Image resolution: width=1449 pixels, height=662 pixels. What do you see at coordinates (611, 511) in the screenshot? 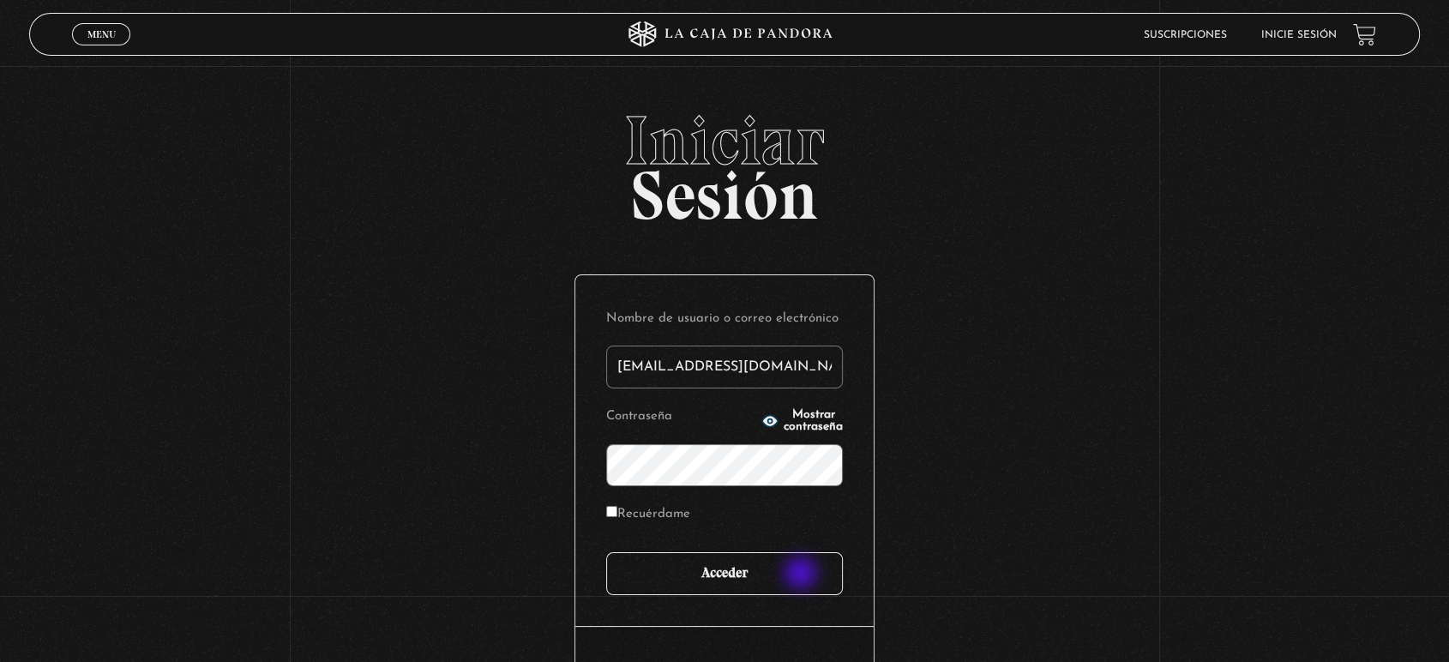
I see `input: Recuérdame` at bounding box center [611, 511].